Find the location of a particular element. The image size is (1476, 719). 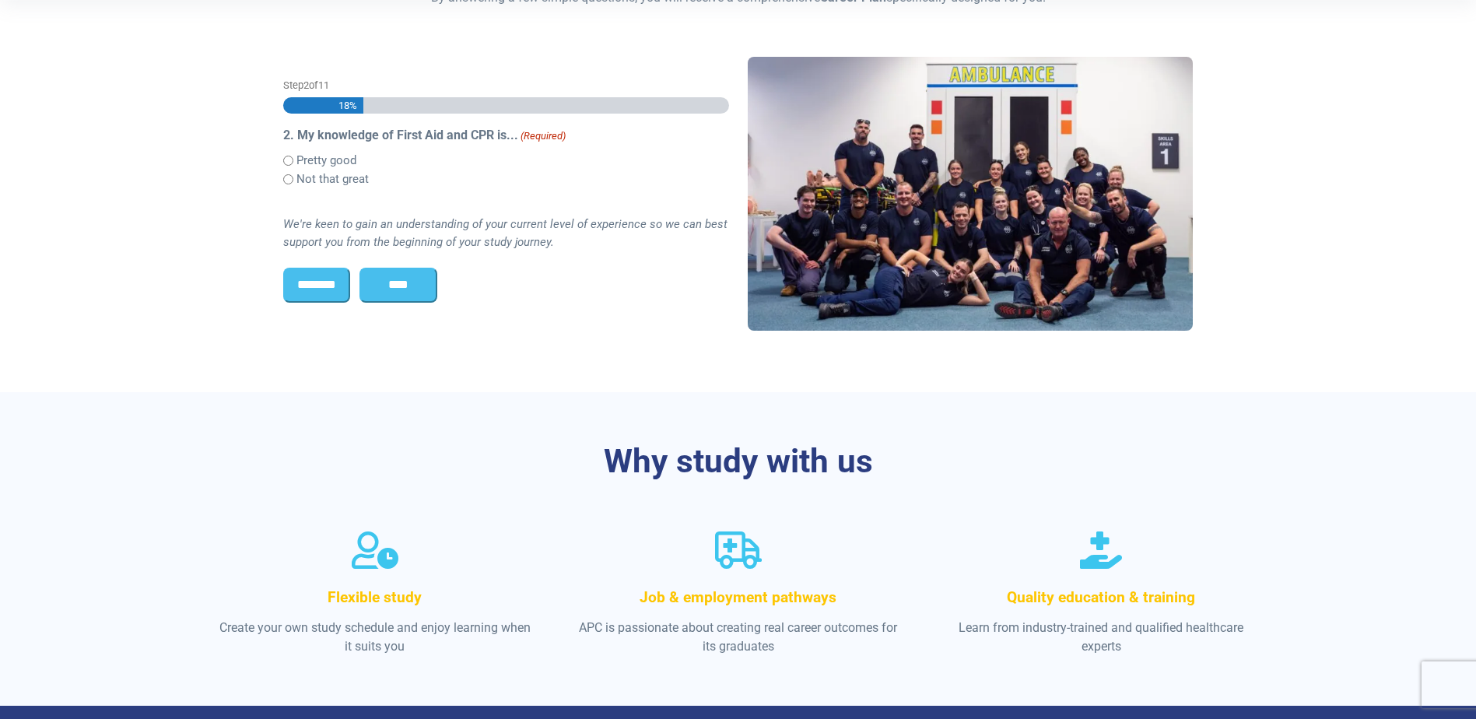

label: Not that great is located at coordinates (332, 179).